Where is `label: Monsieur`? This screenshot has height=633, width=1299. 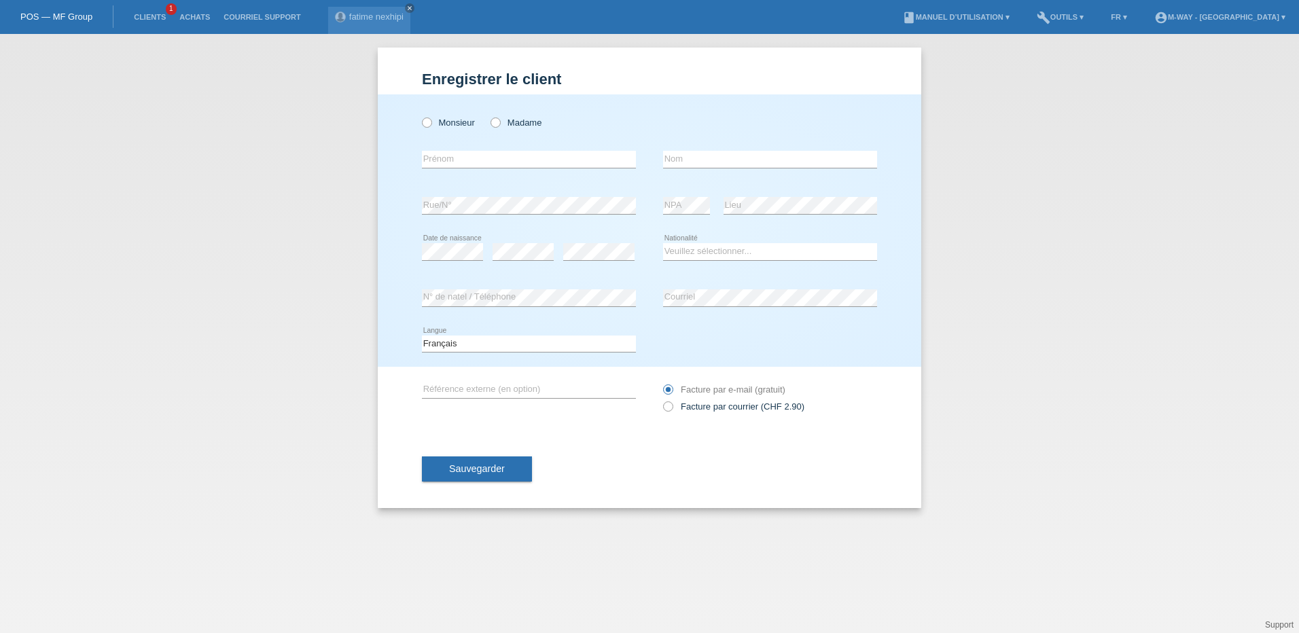 label: Monsieur is located at coordinates (448, 122).